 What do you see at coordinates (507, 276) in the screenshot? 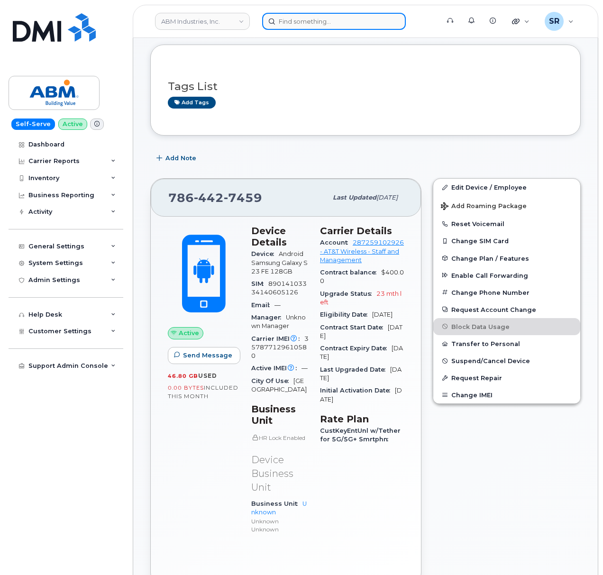
I see `button: Enable Call Forwarding` at bounding box center [507, 276].